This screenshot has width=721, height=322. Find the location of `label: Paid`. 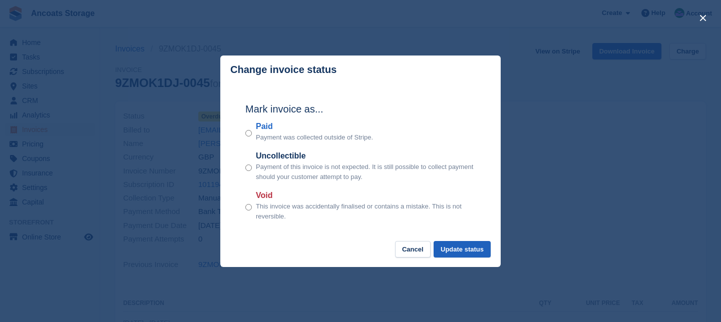

label: Paid is located at coordinates (314, 127).